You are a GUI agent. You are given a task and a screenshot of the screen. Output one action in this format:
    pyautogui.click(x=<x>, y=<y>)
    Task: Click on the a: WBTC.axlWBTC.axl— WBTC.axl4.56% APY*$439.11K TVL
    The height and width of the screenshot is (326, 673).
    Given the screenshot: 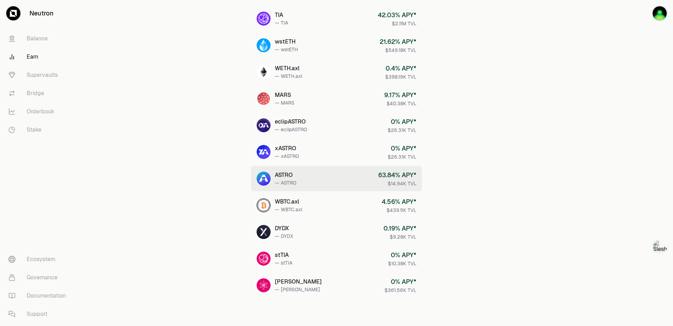 What is the action you would take?
    pyautogui.click(x=337, y=205)
    